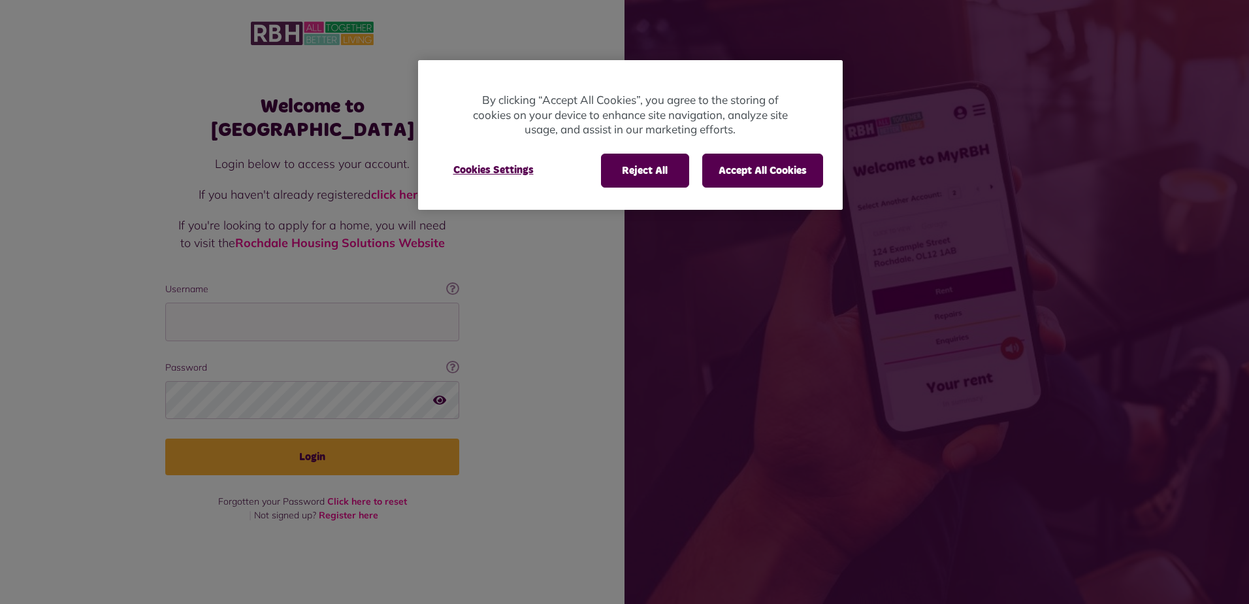 This screenshot has height=604, width=1249. Describe the element at coordinates (631, 115) in the screenshot. I see `p: By clicking “Accept All Cookies”, you agree to the storing of cookies on your device to enhance s...` at that location.